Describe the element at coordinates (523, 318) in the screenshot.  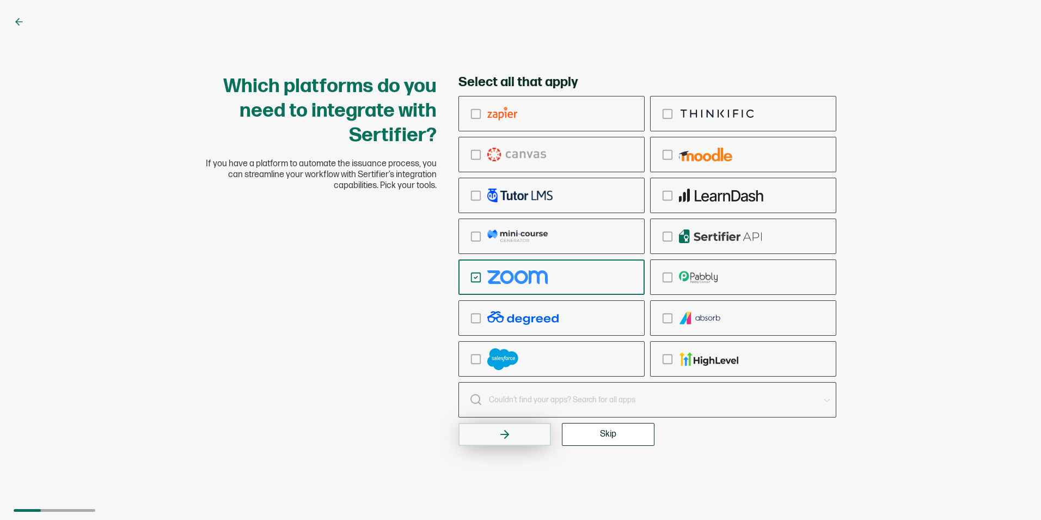
I see `img: degreed` at that location.